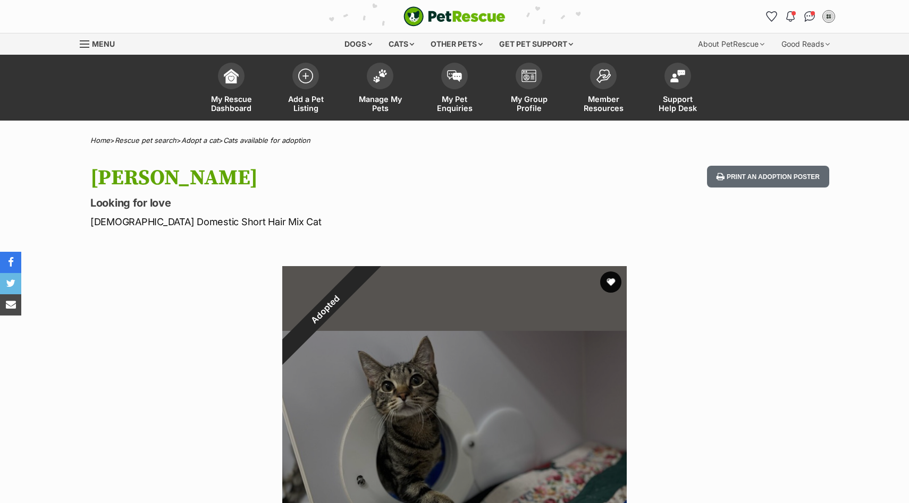 This screenshot has width=909, height=503. What do you see at coordinates (677, 76) in the screenshot?
I see `img: help-desk-icon-fdf02630f3aa405de69fd3d07c3f3aa587a6932b1a1747fa1d2bba05be0121f9.svg` at bounding box center [677, 76].